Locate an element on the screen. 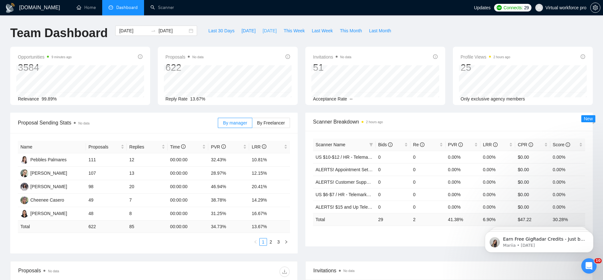 The width and height of the screenshot is (603, 280). td: 34.73 % is located at coordinates (229, 226).